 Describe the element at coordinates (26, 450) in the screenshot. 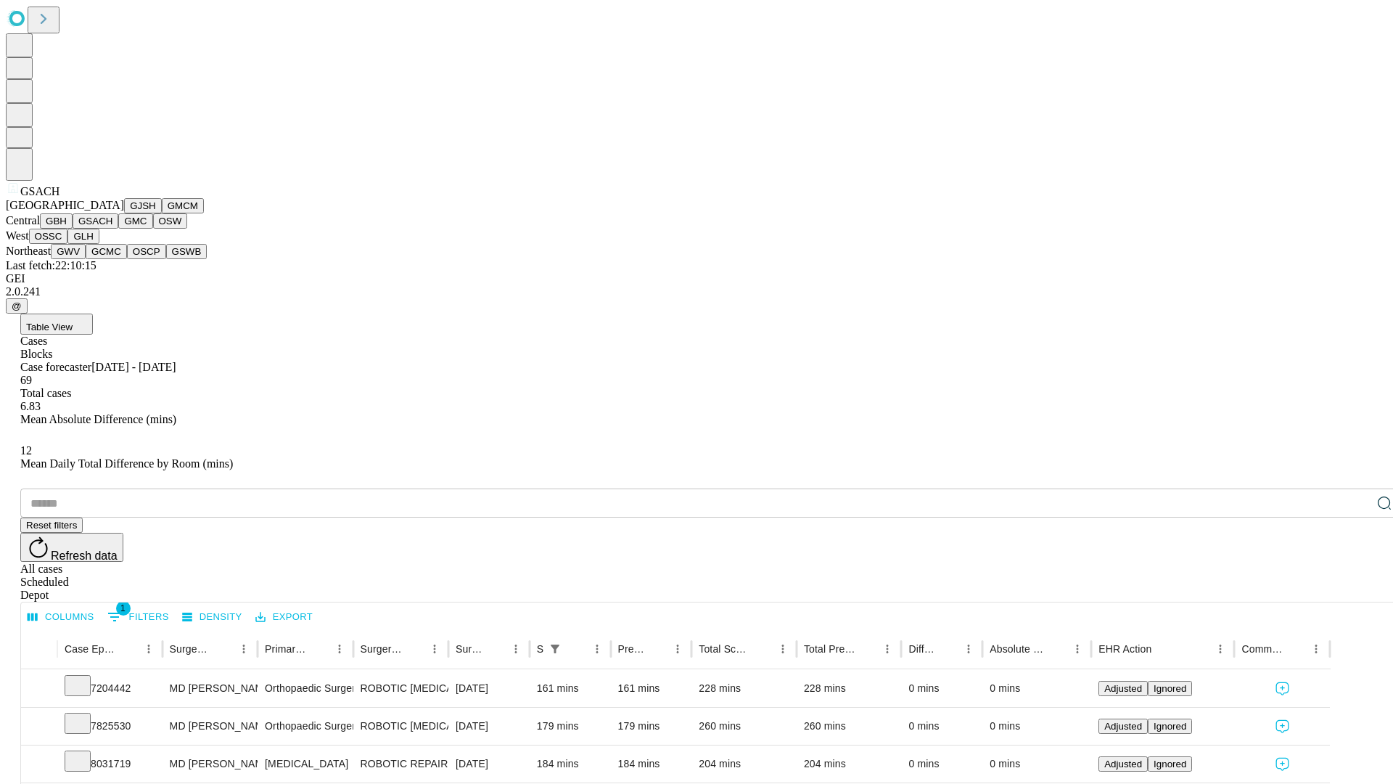

I see `span: 12` at that location.